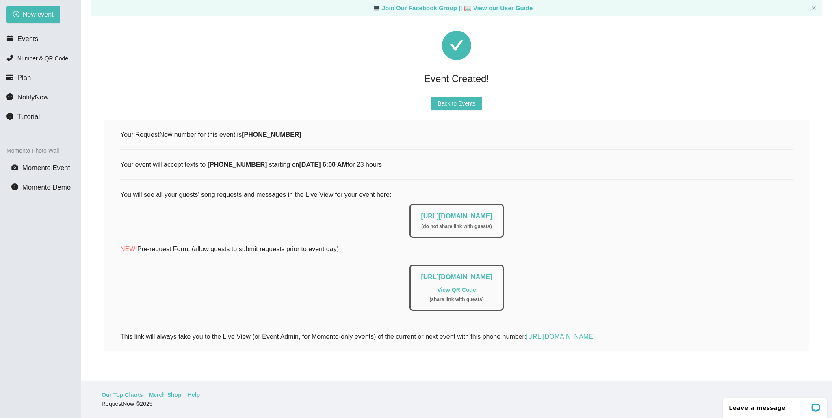 Image resolution: width=832 pixels, height=418 pixels. I want to click on span: credit-card, so click(10, 77).